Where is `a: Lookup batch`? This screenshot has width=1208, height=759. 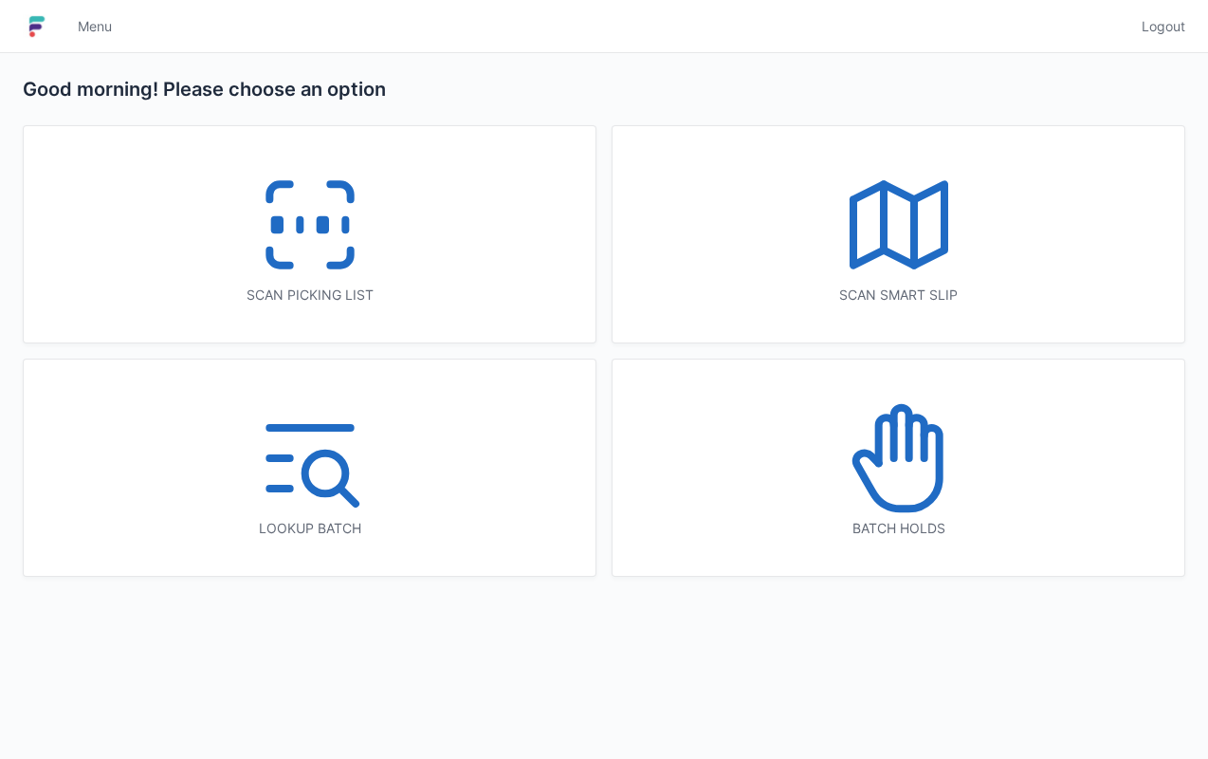
a: Lookup batch is located at coordinates (309, 467).